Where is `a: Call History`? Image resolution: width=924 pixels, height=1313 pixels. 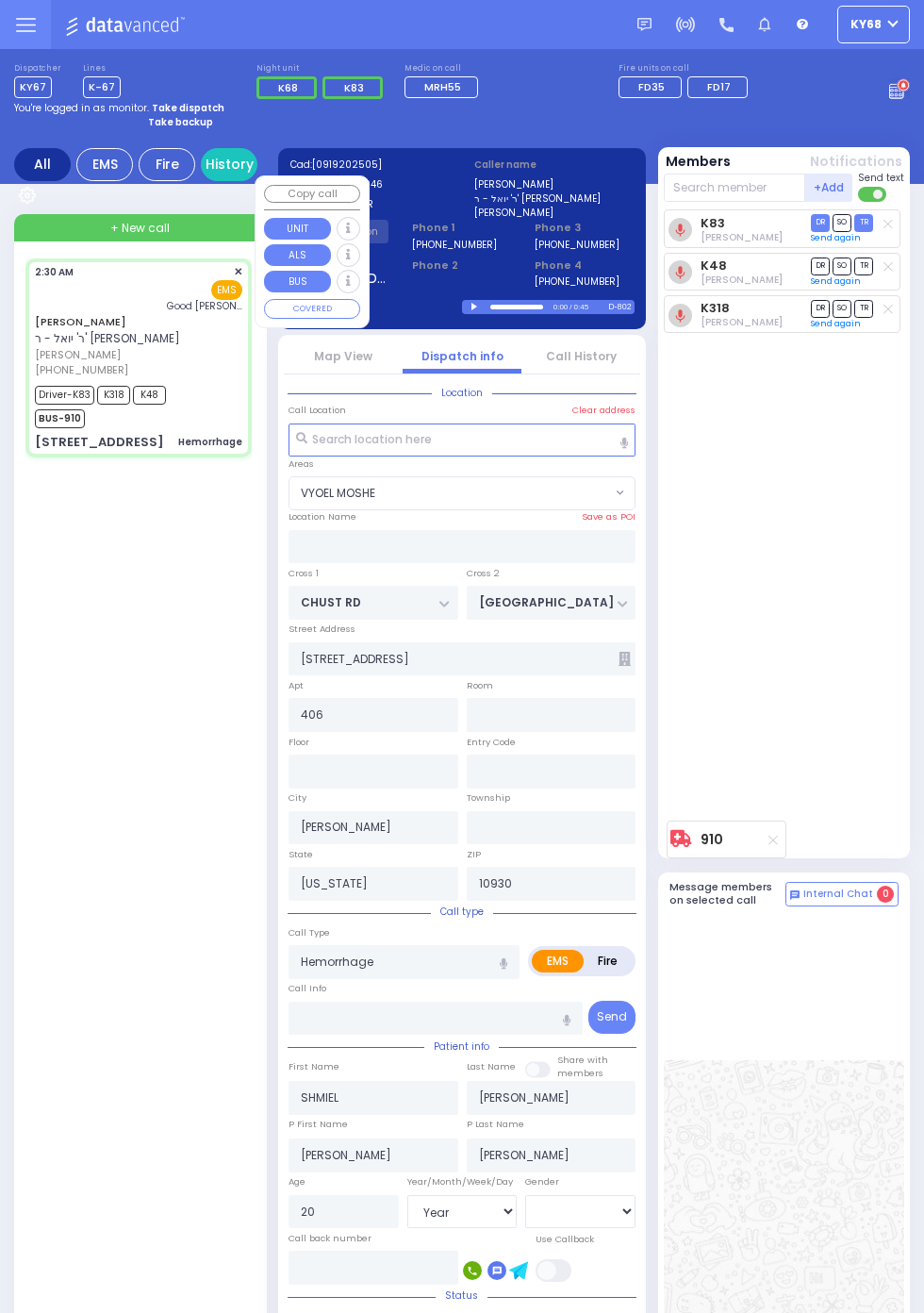
a: Call History is located at coordinates (581, 356).